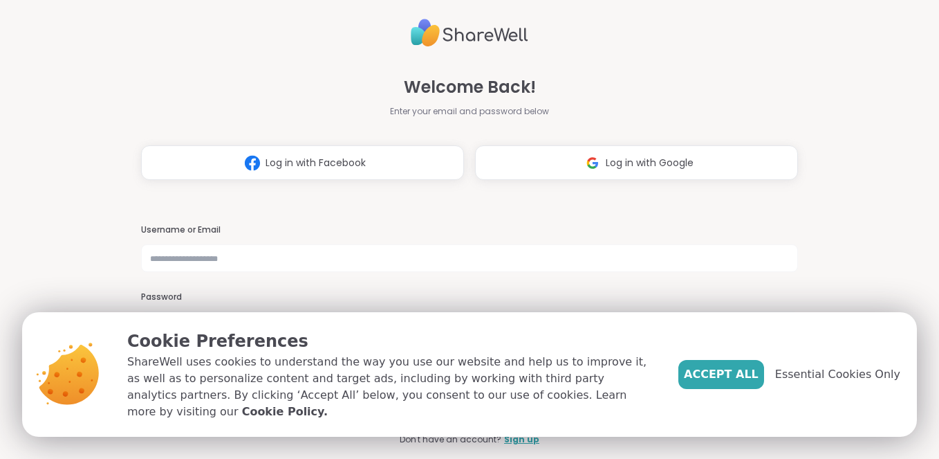  Describe the element at coordinates (450, 439) in the screenshot. I see `span: Don't have an account?` at that location.